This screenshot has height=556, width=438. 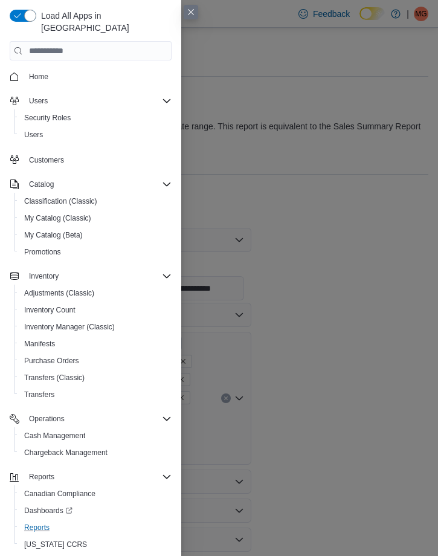 I want to click on button: Classification (Classic), so click(x=95, y=201).